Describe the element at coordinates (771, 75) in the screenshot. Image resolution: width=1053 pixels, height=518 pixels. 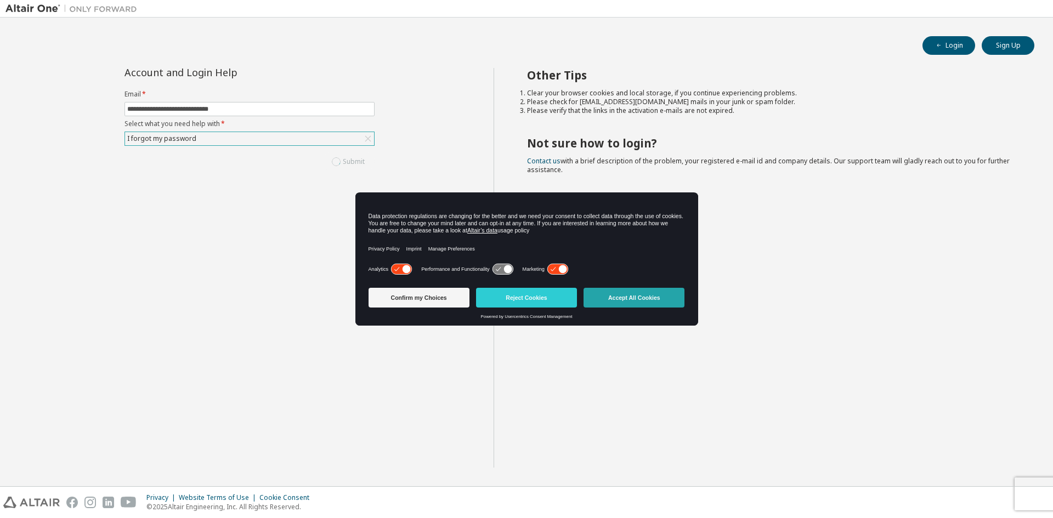
I see `h2: Other Tips` at that location.